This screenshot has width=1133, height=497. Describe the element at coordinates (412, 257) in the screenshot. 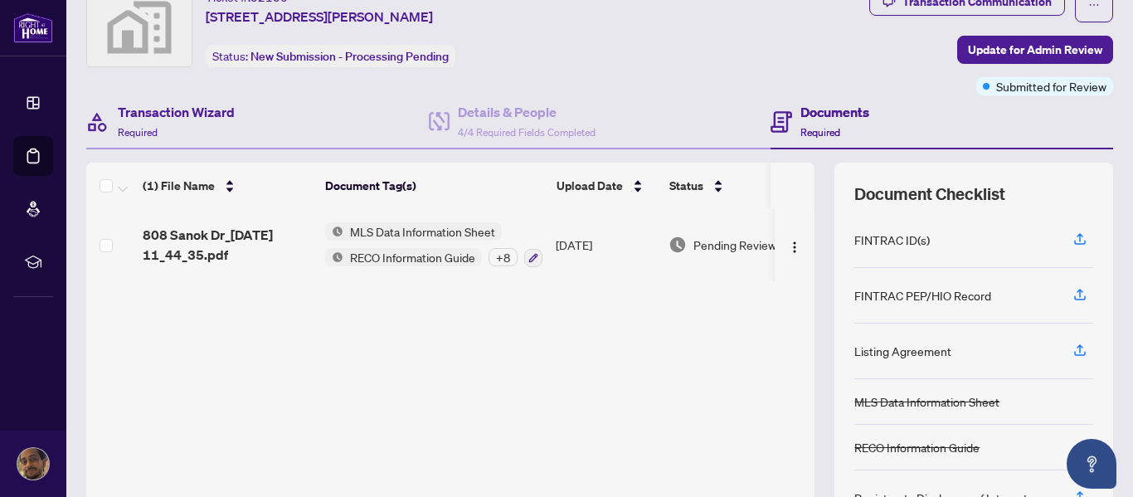

I see `span: RECO Information Guide` at that location.